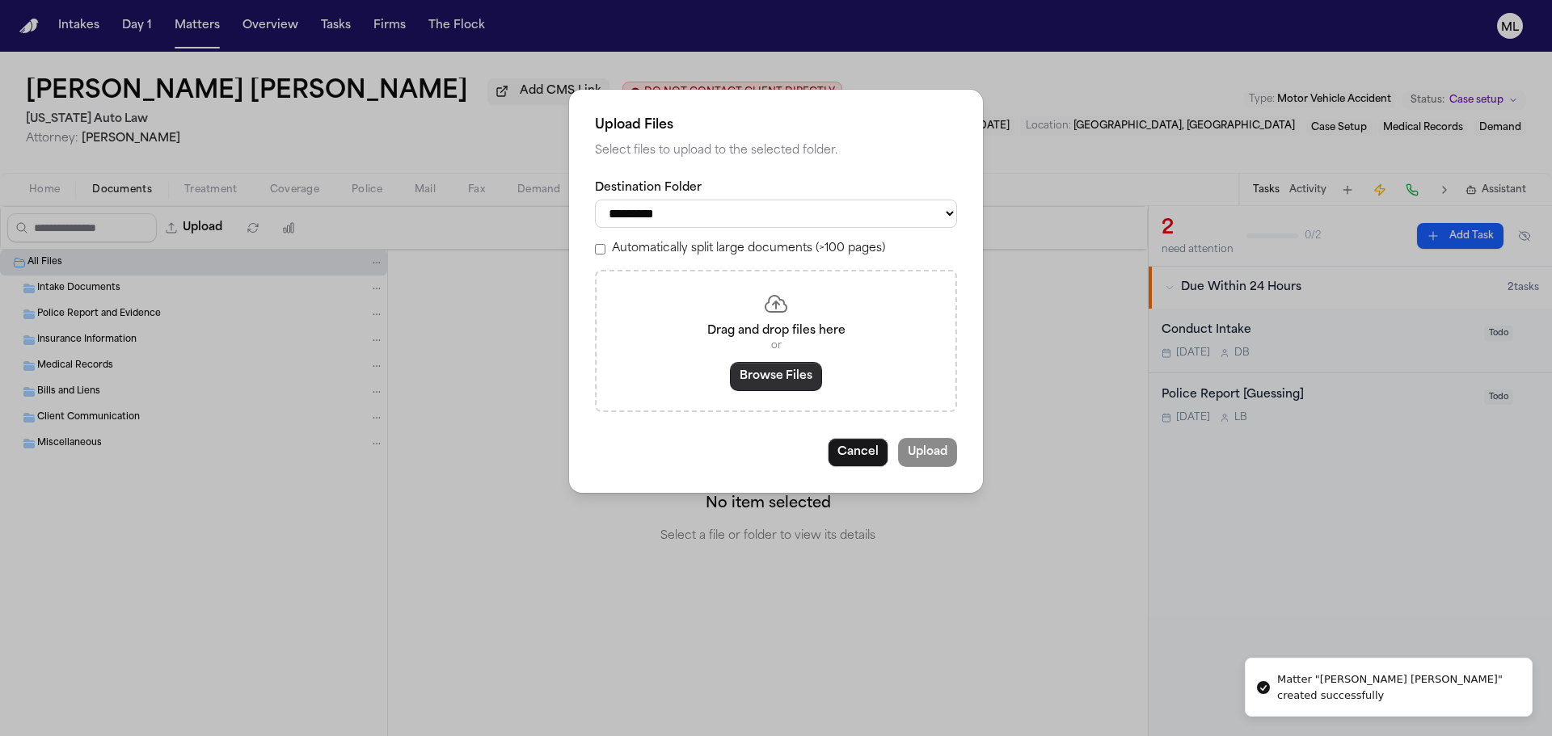 The width and height of the screenshot is (1552, 736). Describe the element at coordinates (927, 453) in the screenshot. I see `button: Upload` at that location.